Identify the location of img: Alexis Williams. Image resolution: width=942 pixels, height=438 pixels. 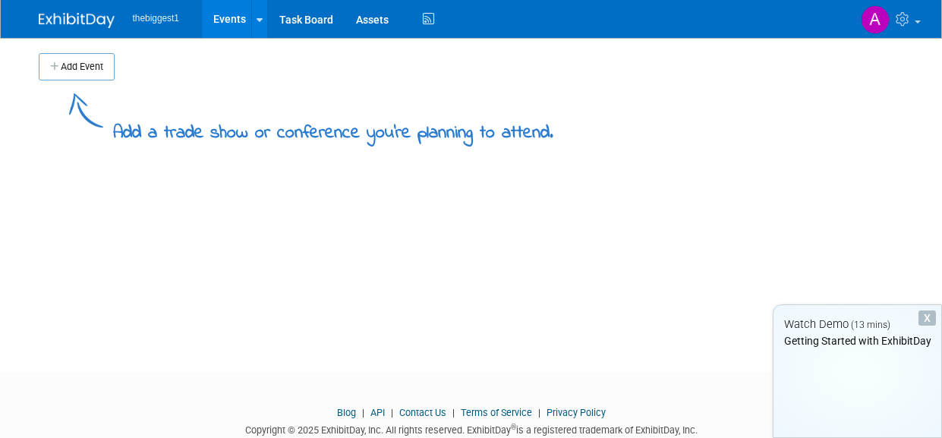
(875, 20).